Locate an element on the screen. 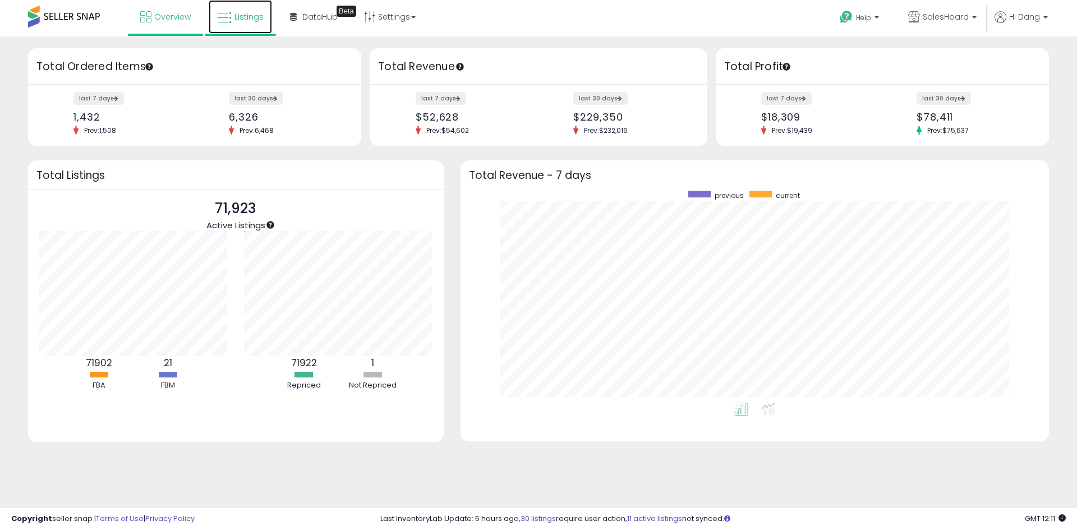 The height and width of the screenshot is (530, 1077). b: 71902 is located at coordinates (99, 363).